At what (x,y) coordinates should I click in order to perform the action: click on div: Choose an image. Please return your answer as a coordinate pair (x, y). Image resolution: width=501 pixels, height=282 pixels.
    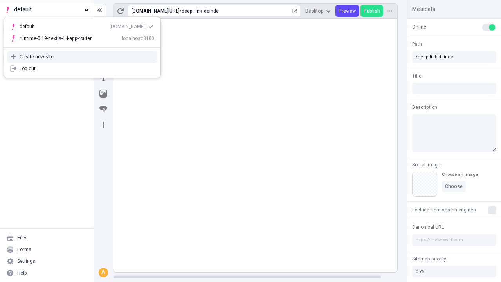
    Looking at the image, I should click on (460, 174).